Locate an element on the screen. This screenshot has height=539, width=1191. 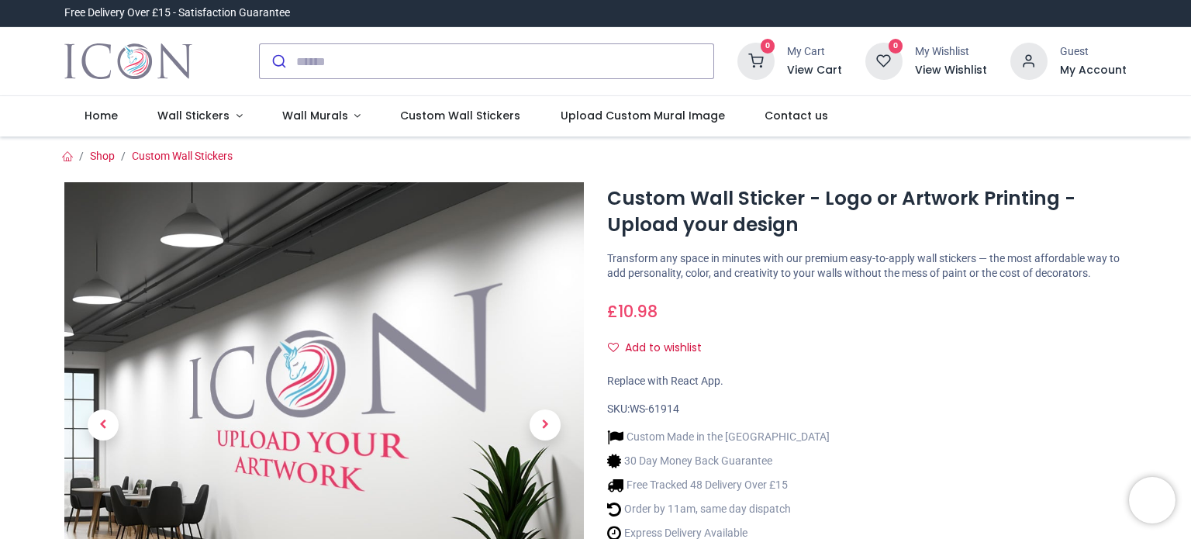
i: Add to wishlist is located at coordinates (613, 347).